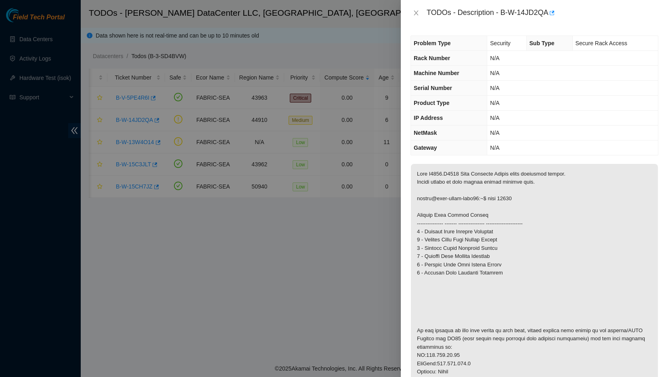 This screenshot has width=668, height=377. Describe the element at coordinates (542, 43) in the screenshot. I see `span: Sub Type` at that location.